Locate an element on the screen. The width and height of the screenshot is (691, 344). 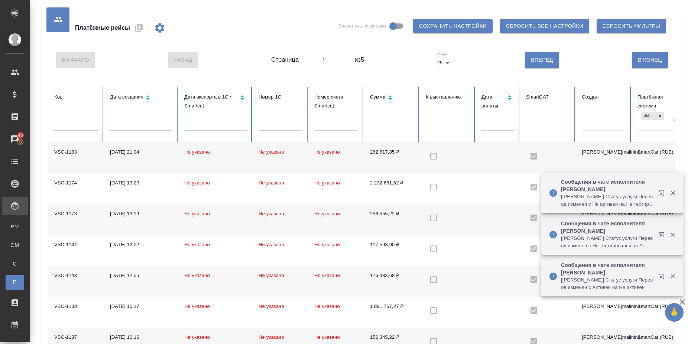
td: 262 617,85 ₽ is located at coordinates (392, 158).